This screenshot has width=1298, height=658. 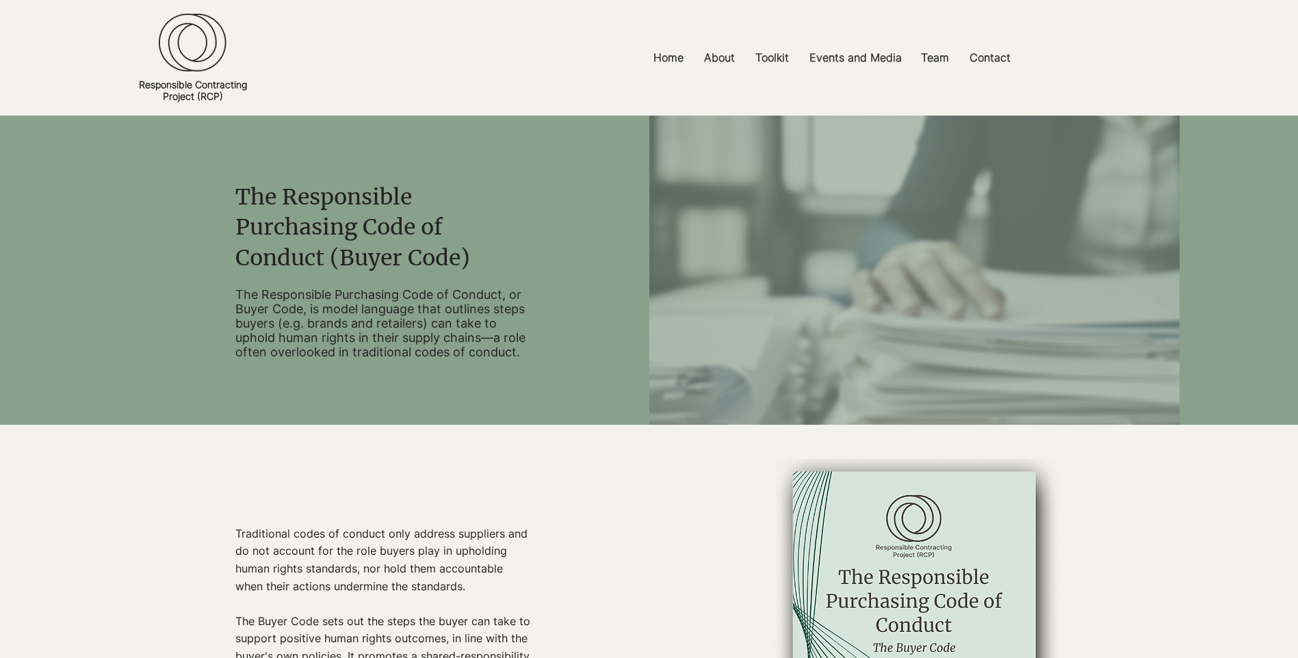 What do you see at coordinates (855, 57) in the screenshot?
I see `p: Events and Media` at bounding box center [855, 57].